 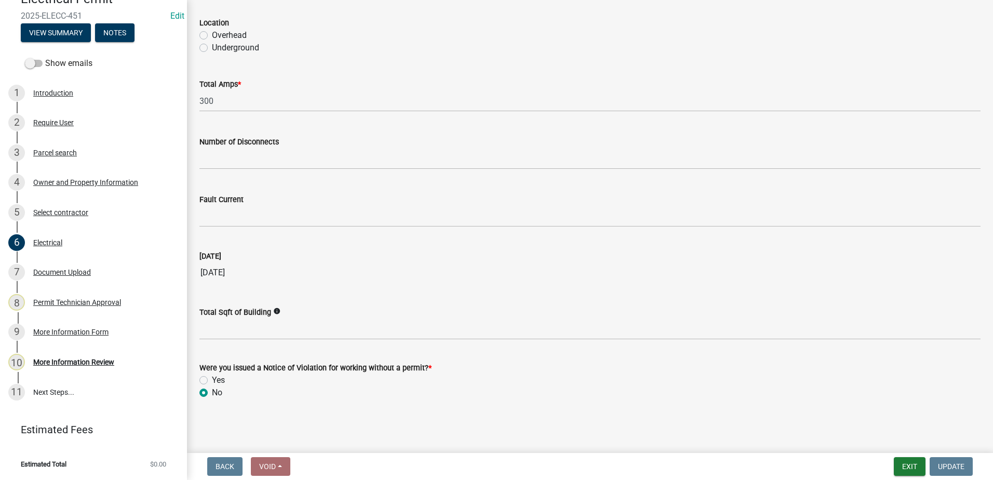 I want to click on div: Parcel search, so click(x=55, y=153).